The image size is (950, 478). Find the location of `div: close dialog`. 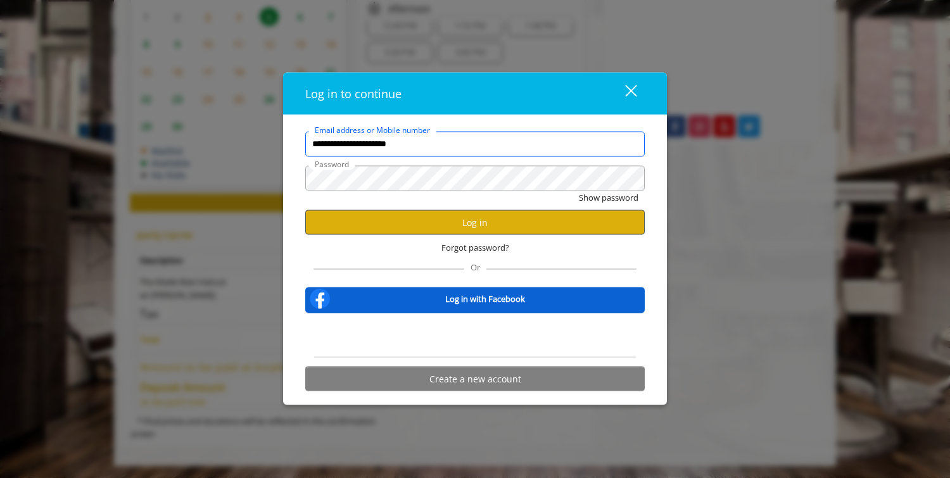

div: close dialog is located at coordinates (623, 94).